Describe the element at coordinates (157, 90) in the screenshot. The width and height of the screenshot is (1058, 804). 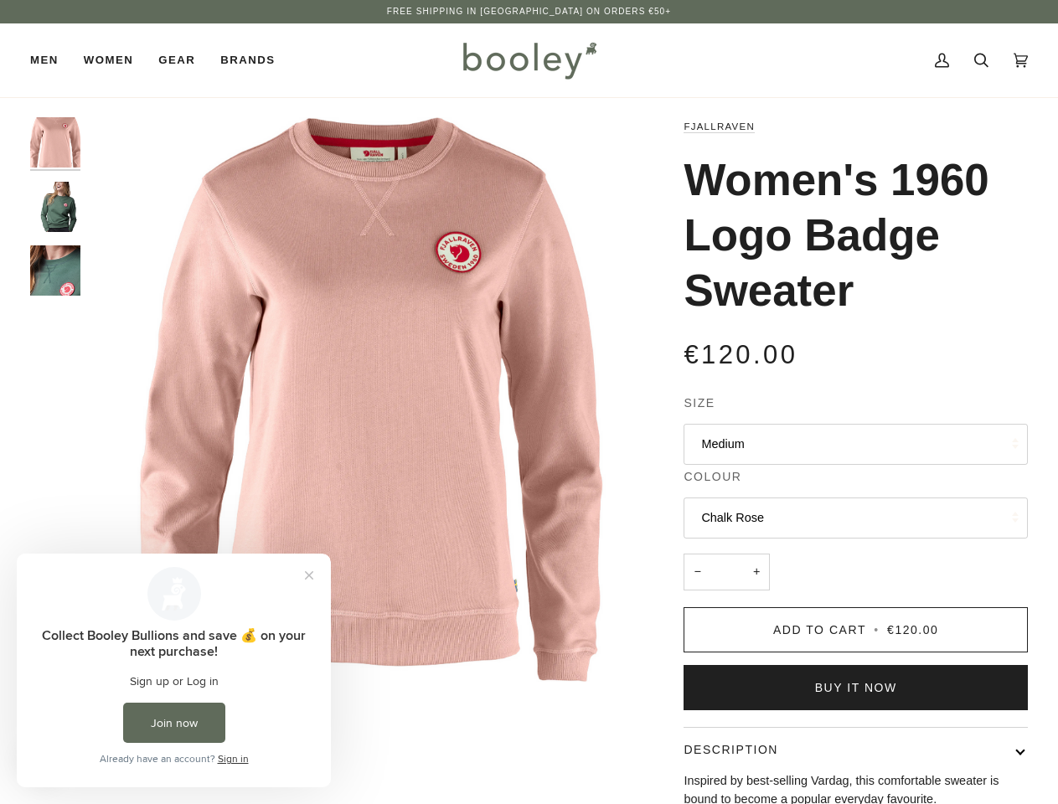
I see `div: Collect Booley Bullions and save 💰 on your next purchase!` at that location.